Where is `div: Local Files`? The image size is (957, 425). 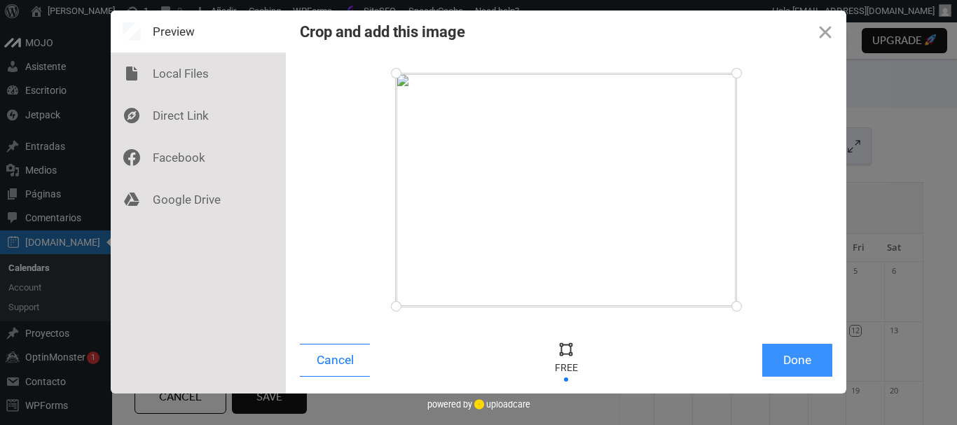
div: Local Files is located at coordinates (198, 74).